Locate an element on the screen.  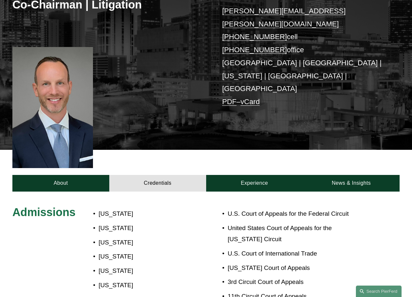
a: Search this site is located at coordinates (378, 291).